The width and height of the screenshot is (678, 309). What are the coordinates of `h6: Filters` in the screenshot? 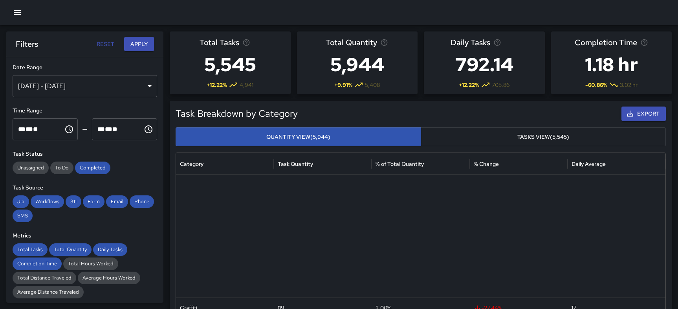 It's located at (27, 44).